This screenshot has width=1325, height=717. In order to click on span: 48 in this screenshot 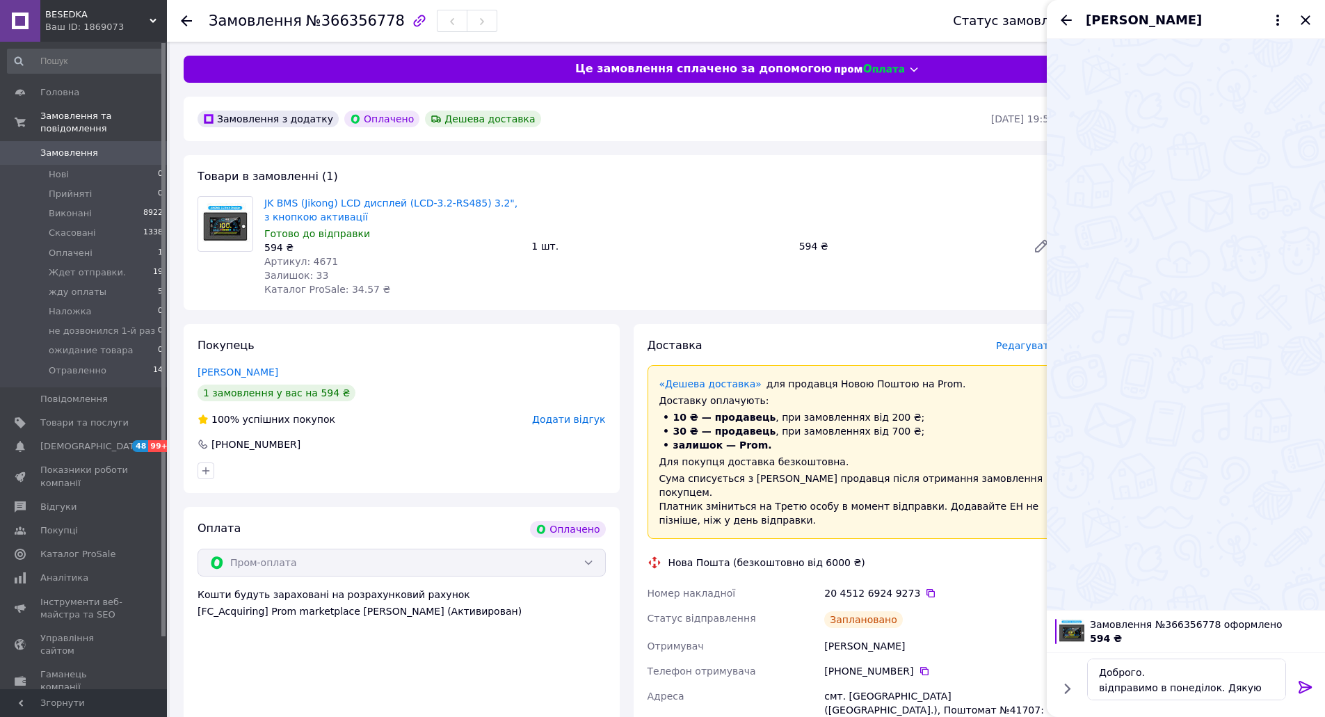, I will do `click(140, 446)`.